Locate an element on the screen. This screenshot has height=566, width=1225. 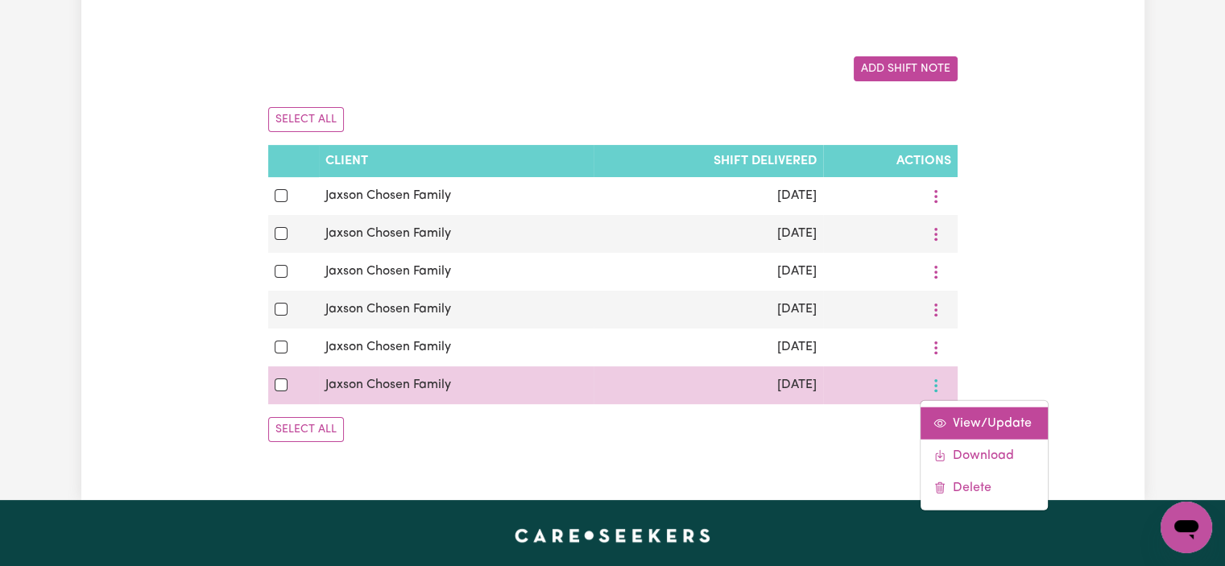
button: Add a new shift note for the selected job is located at coordinates (905, 68).